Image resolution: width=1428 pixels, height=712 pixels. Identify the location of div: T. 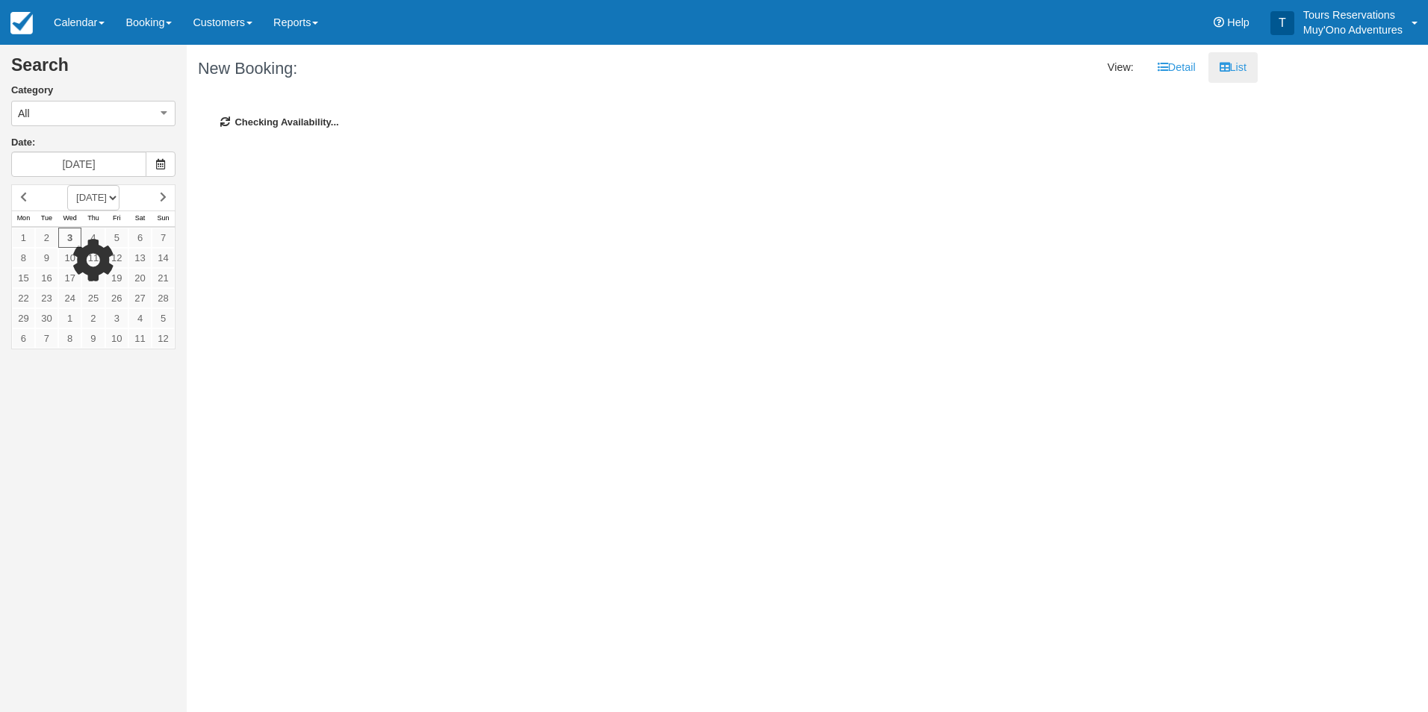
(1282, 23).